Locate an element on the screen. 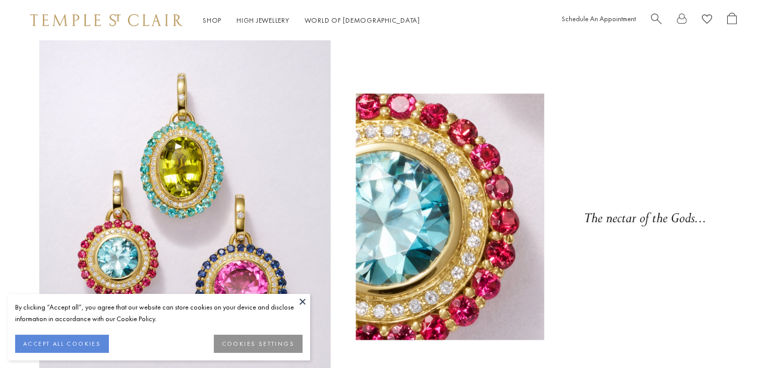  nav: Main navigation is located at coordinates (311, 20).